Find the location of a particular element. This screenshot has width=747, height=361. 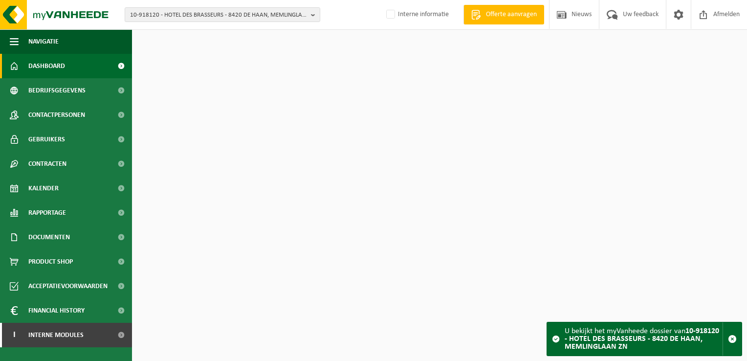

span: Contactpersonen is located at coordinates (57, 115).